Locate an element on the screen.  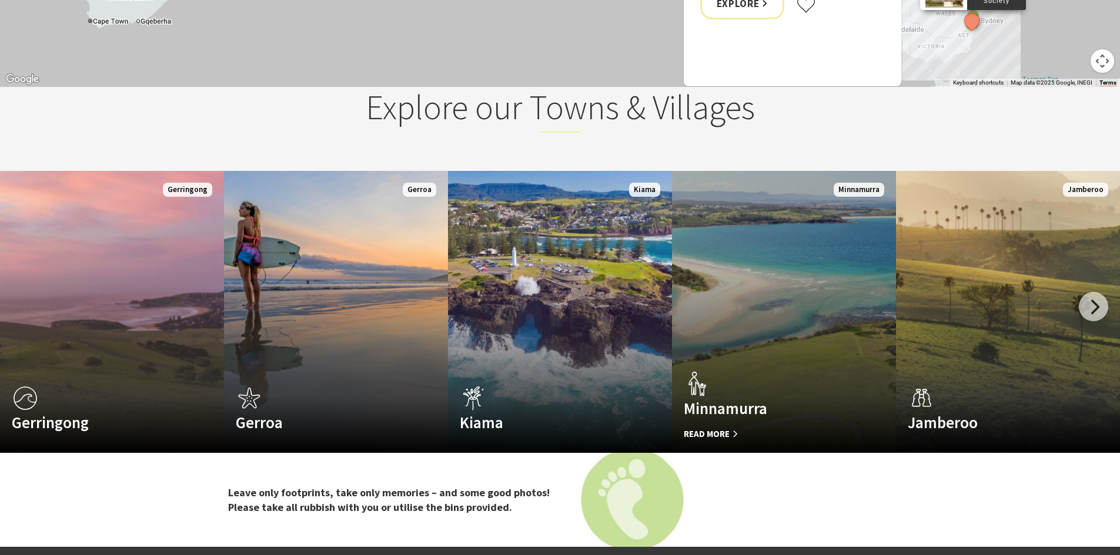
h4: Gerroa is located at coordinates (319, 423).